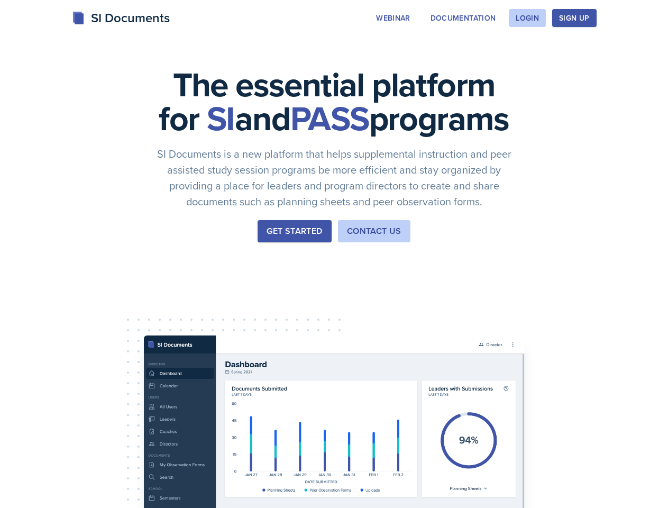 Image resolution: width=668 pixels, height=508 pixels. I want to click on div: Documentation, so click(463, 18).